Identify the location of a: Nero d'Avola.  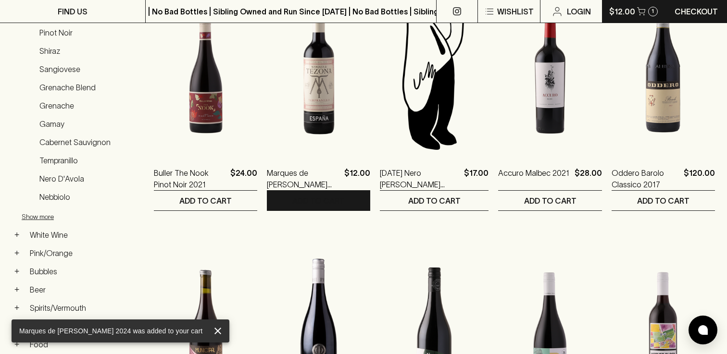
(89, 179).